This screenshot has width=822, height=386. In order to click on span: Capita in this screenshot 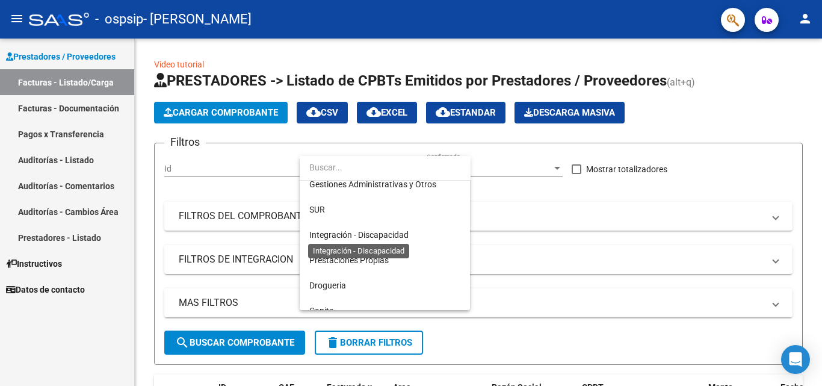, I will do `click(321, 311)`.